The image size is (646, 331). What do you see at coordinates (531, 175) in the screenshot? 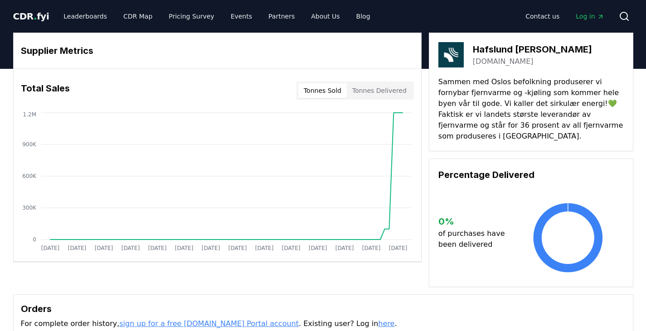
I see `h3: Percentage Delivered` at bounding box center [531, 175].